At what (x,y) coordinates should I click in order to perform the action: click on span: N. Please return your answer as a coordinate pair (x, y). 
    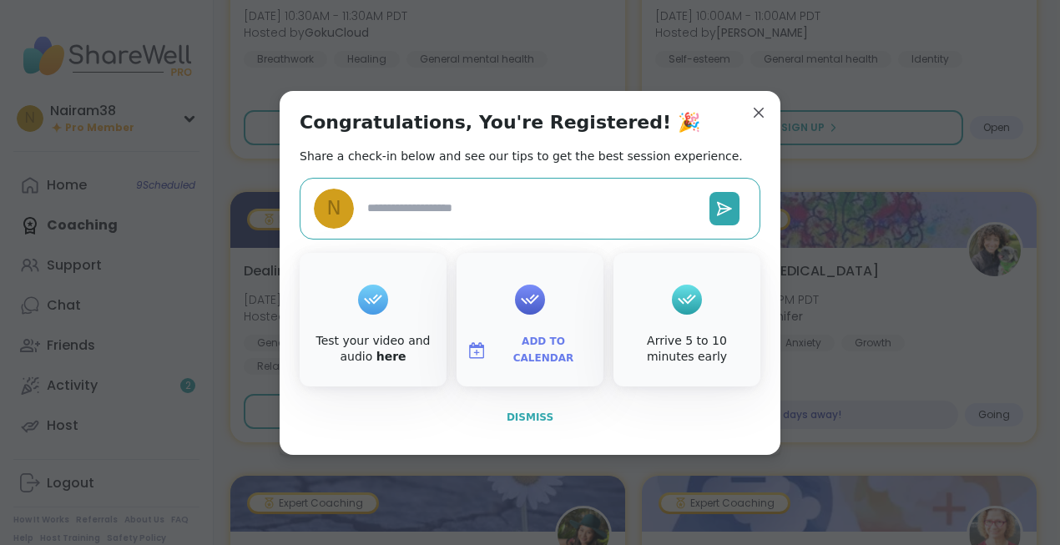
    Looking at the image, I should click on (333, 208).